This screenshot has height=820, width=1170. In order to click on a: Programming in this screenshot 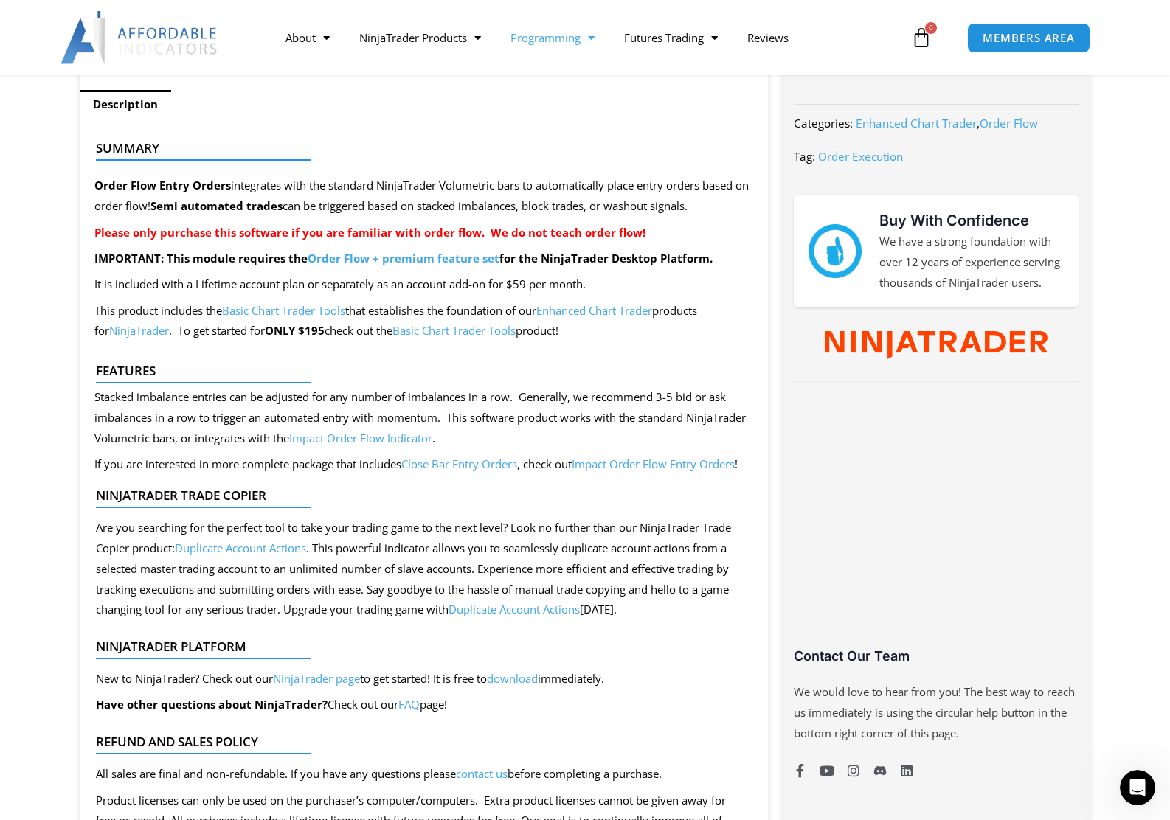, I will do `click(552, 38)`.